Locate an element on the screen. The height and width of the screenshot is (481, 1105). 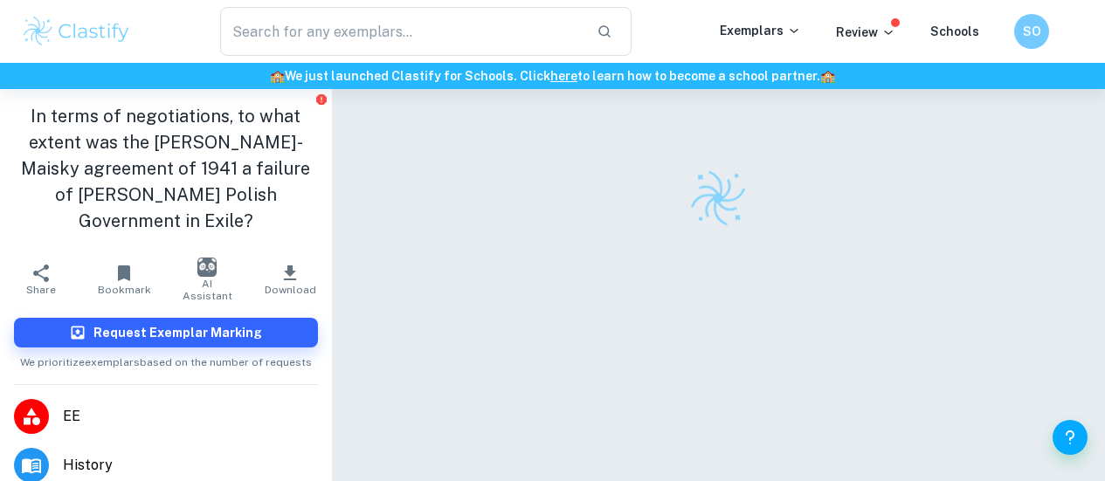
span: History is located at coordinates (190, 466).